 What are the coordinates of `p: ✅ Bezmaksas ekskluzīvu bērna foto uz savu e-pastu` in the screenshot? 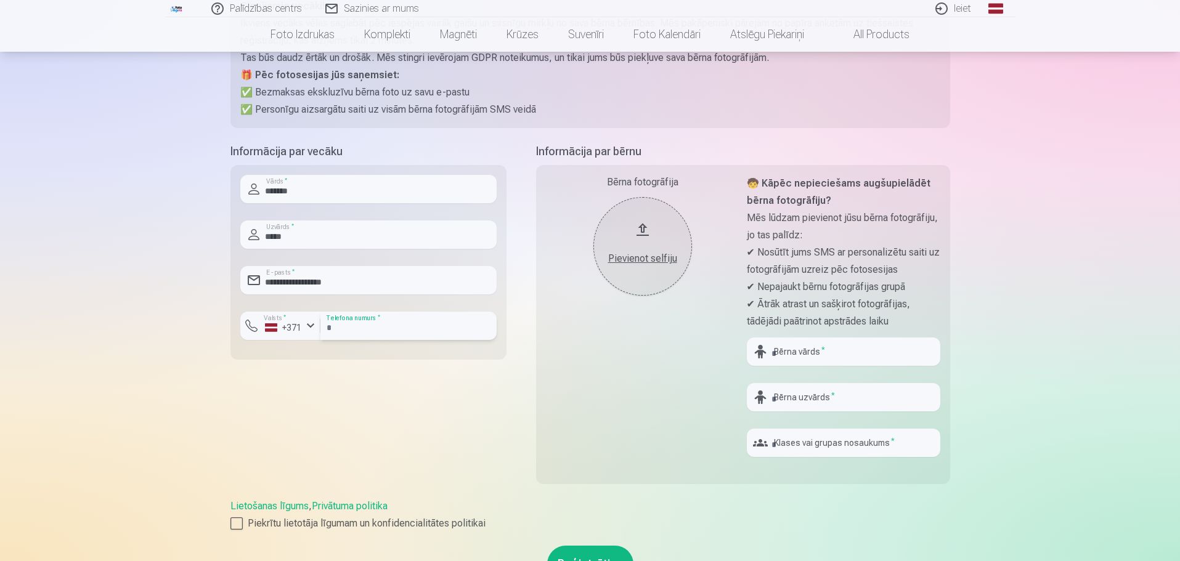 It's located at (590, 92).